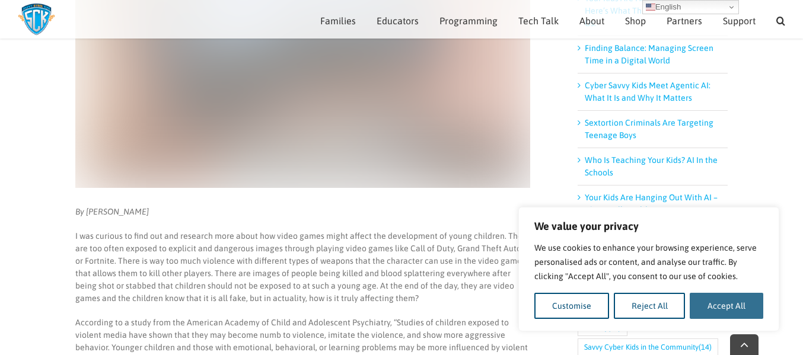 The height and width of the screenshot is (355, 803). What do you see at coordinates (635, 21) in the screenshot?
I see `span: Shop` at bounding box center [635, 21].